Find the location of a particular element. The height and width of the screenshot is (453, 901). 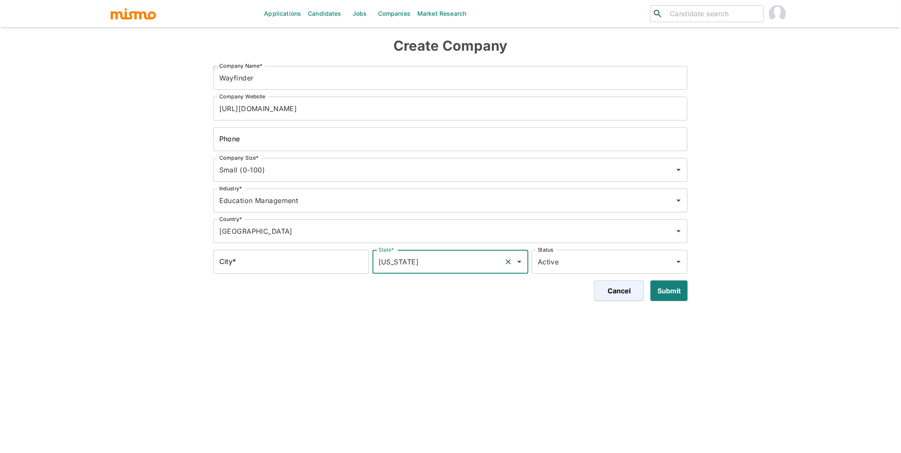

label: Company Size* is located at coordinates (239, 157).